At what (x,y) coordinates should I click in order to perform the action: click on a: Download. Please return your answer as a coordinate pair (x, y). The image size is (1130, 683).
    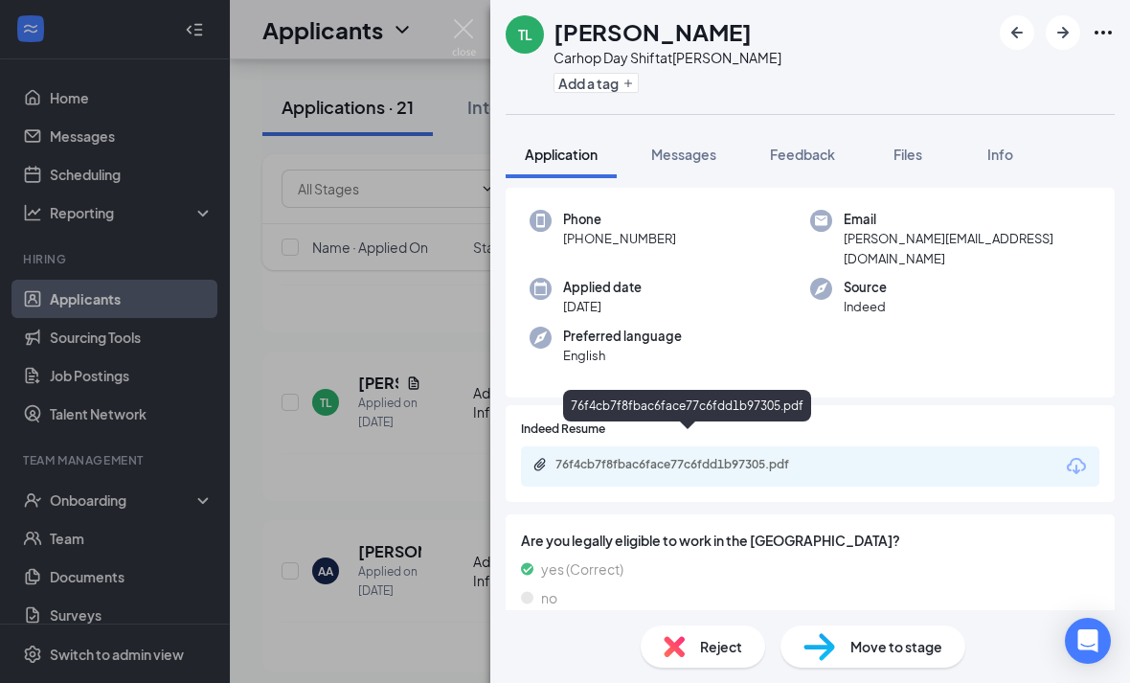
    Looking at the image, I should click on (1077, 466).